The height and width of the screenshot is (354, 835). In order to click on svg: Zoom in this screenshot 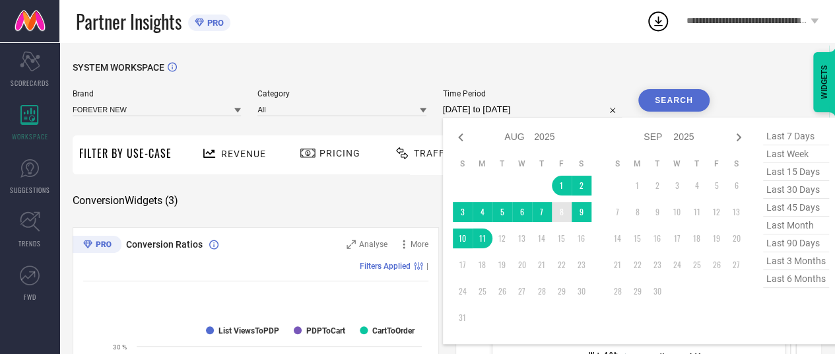, I will do `click(351, 244)`.